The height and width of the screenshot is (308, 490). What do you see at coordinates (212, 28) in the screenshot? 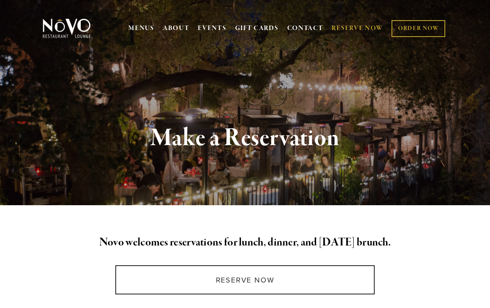
I see `a: EVENTS` at bounding box center [212, 28].